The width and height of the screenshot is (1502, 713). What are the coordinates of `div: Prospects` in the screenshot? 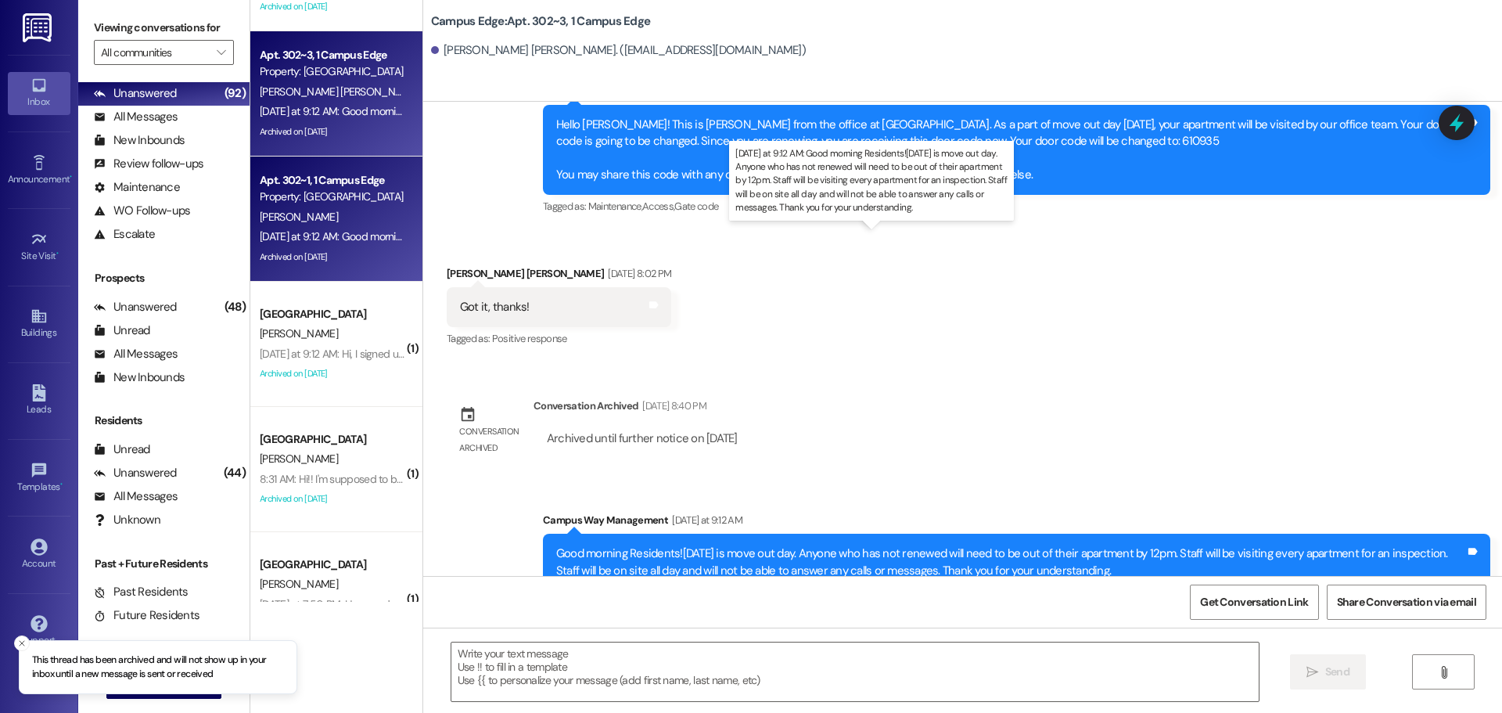 It's located at (163, 278).